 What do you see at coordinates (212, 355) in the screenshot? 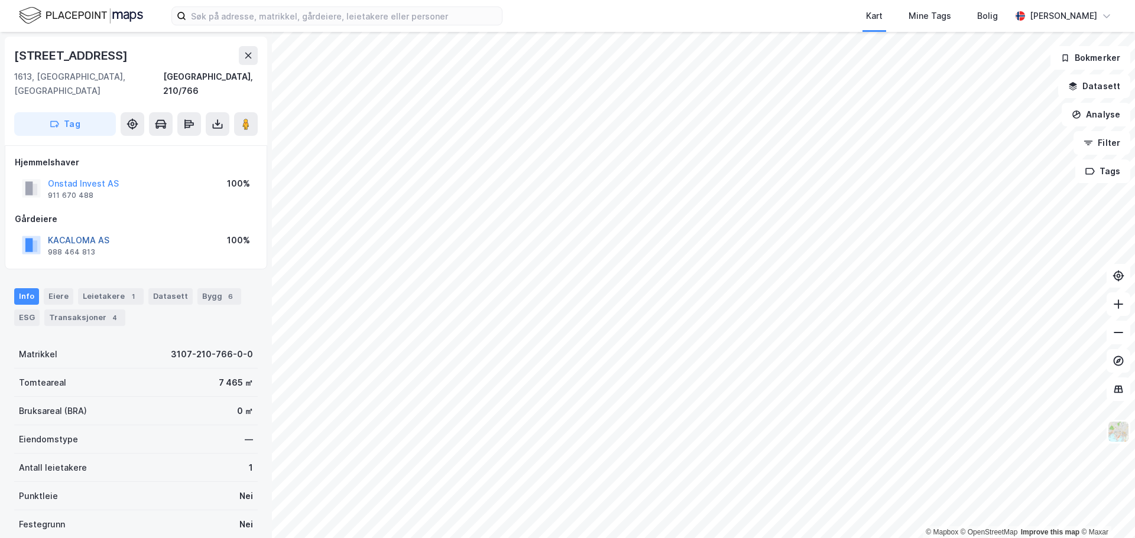
I see `div: 3107-210-766-0-0` at bounding box center [212, 355].